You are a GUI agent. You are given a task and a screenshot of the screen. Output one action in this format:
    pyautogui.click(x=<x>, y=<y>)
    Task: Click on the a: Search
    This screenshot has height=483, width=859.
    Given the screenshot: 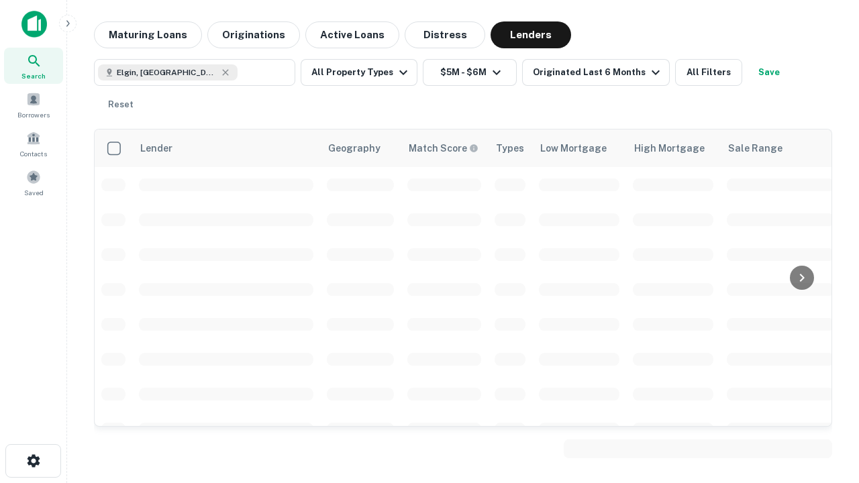 What is the action you would take?
    pyautogui.click(x=34, y=66)
    